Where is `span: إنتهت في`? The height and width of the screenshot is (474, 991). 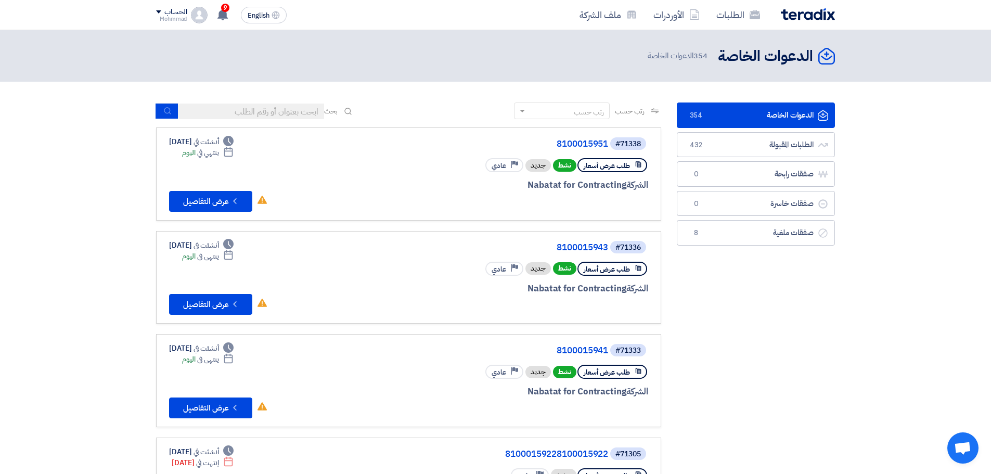 span: إنتهت في is located at coordinates (207, 462).